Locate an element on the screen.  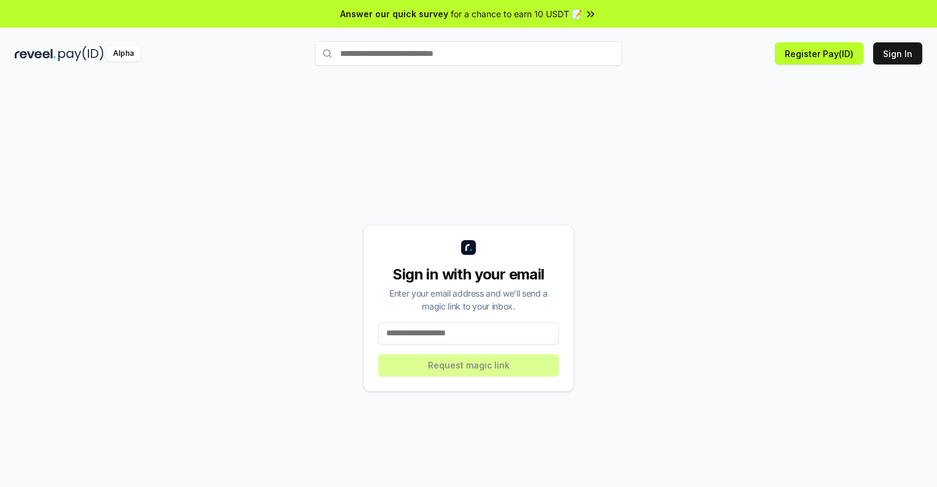
button: Sign In is located at coordinates (898, 53).